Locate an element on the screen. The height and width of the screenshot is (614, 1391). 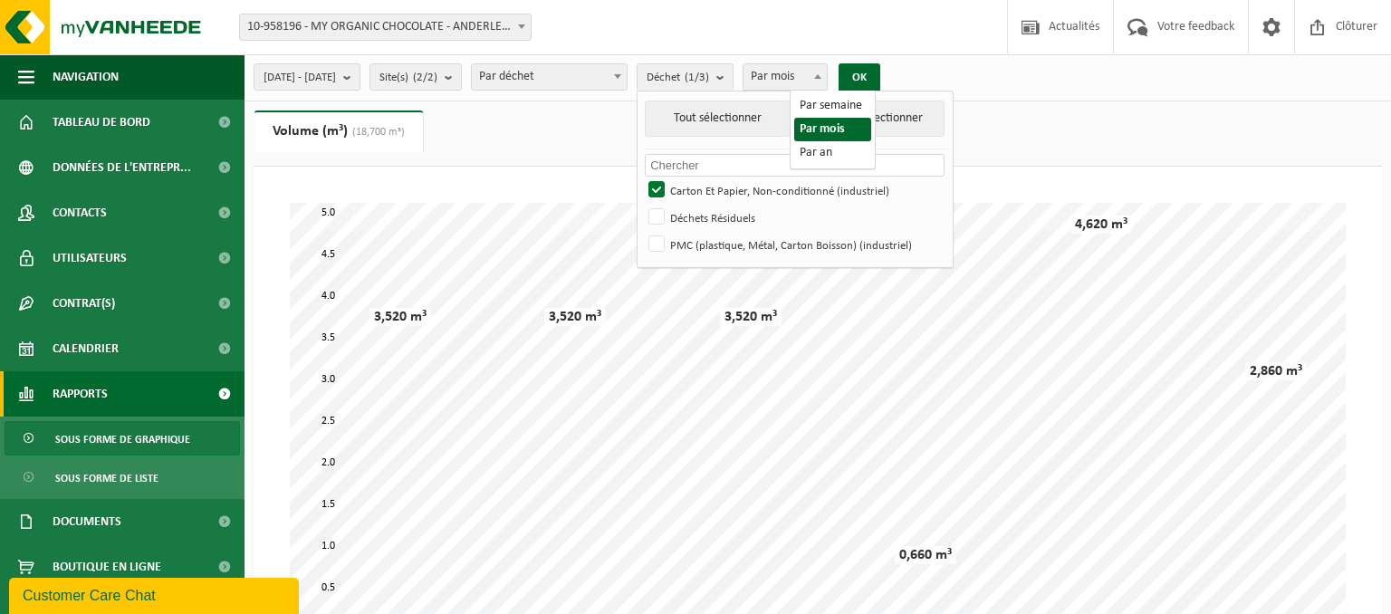
span: Rapports is located at coordinates (80, 394).